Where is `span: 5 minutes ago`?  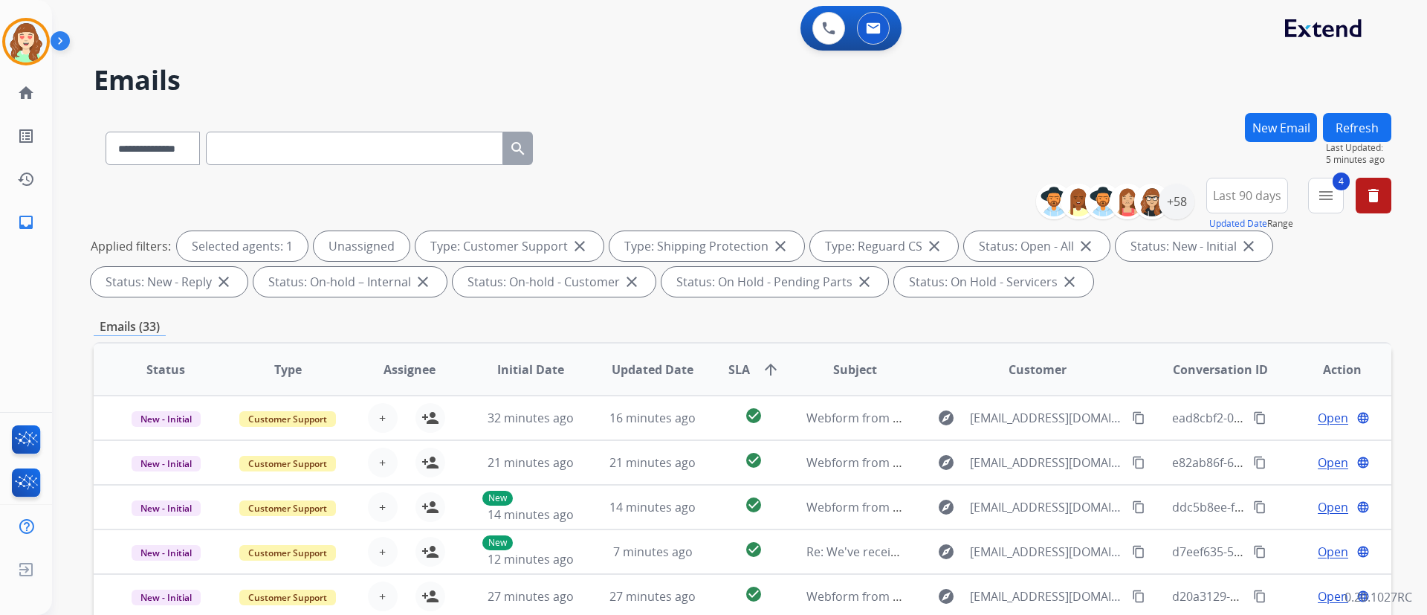 span: 5 minutes ago is located at coordinates (1359, 160).